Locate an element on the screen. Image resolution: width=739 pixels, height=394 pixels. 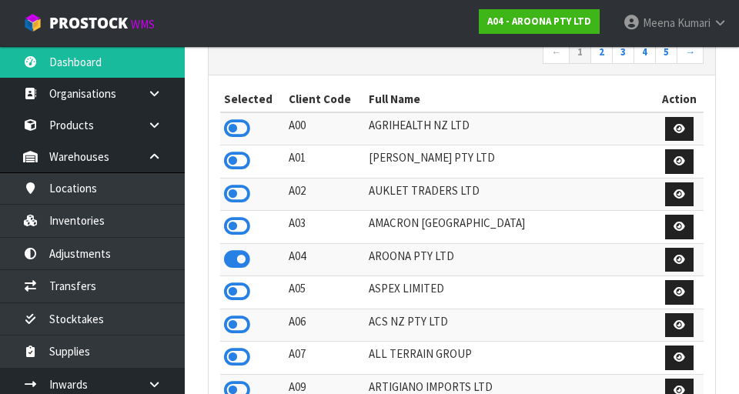
a: 2 is located at coordinates (601, 52).